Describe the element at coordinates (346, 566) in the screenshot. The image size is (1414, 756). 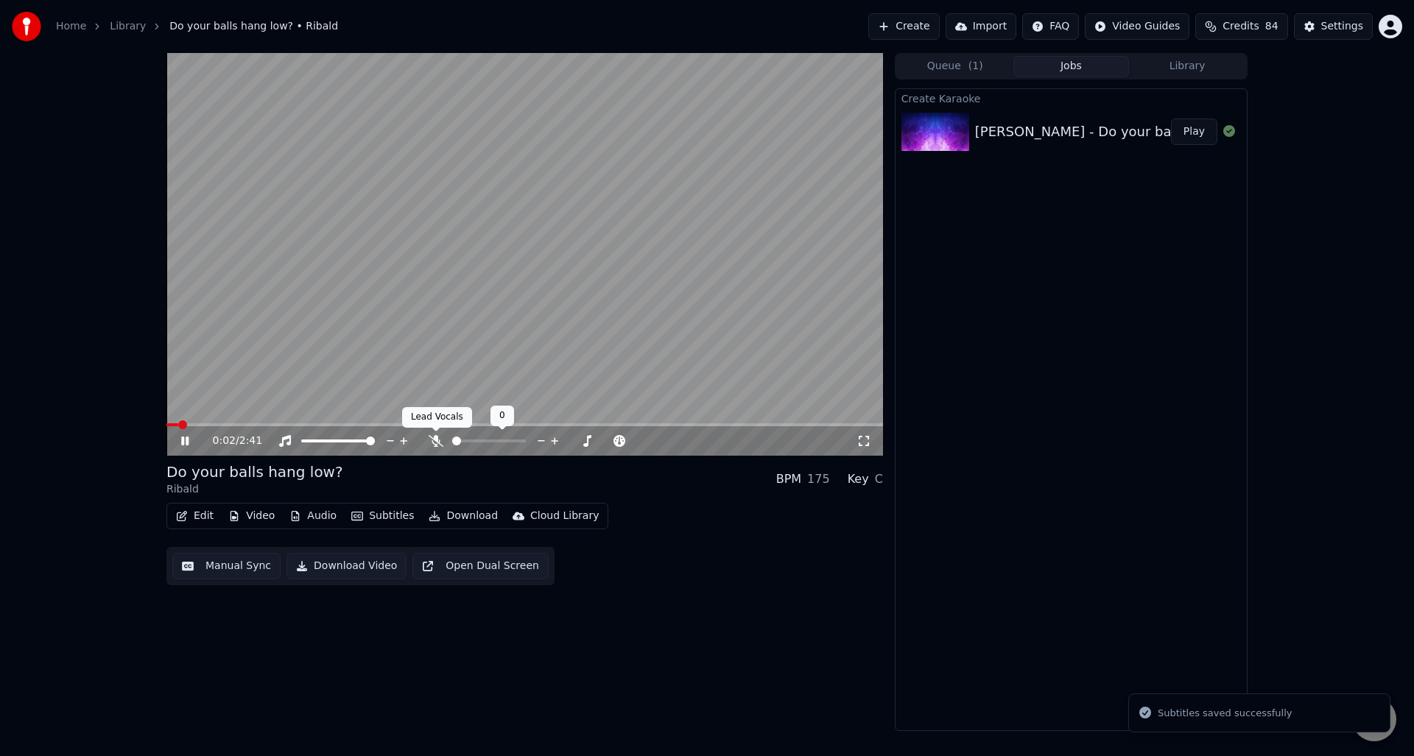
I see `button: Download Video` at that location.